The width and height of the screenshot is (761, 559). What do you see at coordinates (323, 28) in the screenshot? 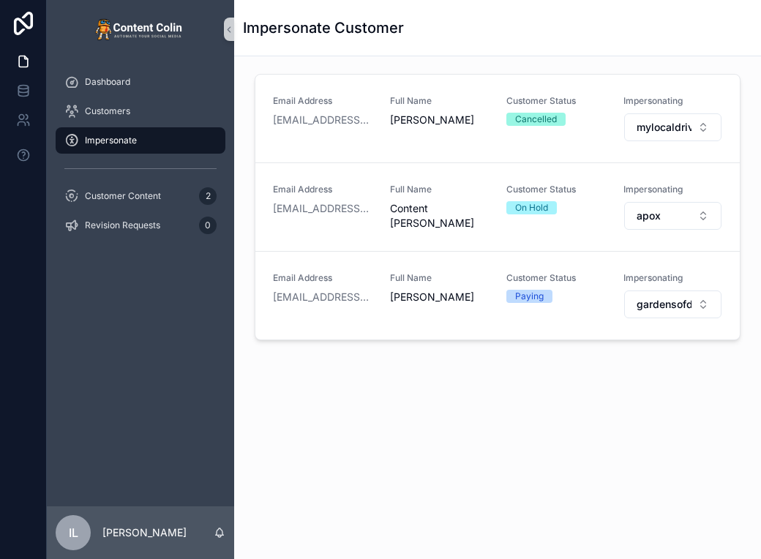
I see `h1: Impersonate Customer` at bounding box center [323, 28].